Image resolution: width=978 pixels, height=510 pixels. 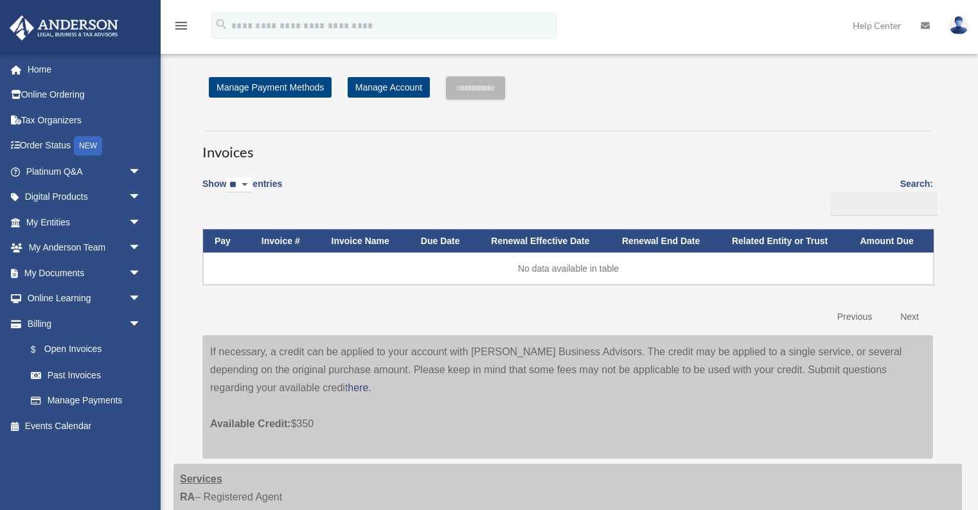 I want to click on h3: Invoices, so click(x=567, y=146).